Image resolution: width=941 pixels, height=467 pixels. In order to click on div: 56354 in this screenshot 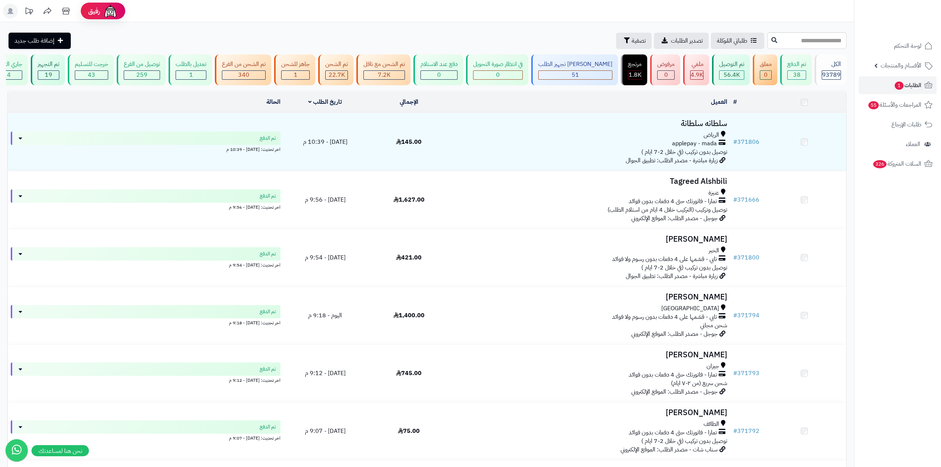, I will do `click(732, 75)`.